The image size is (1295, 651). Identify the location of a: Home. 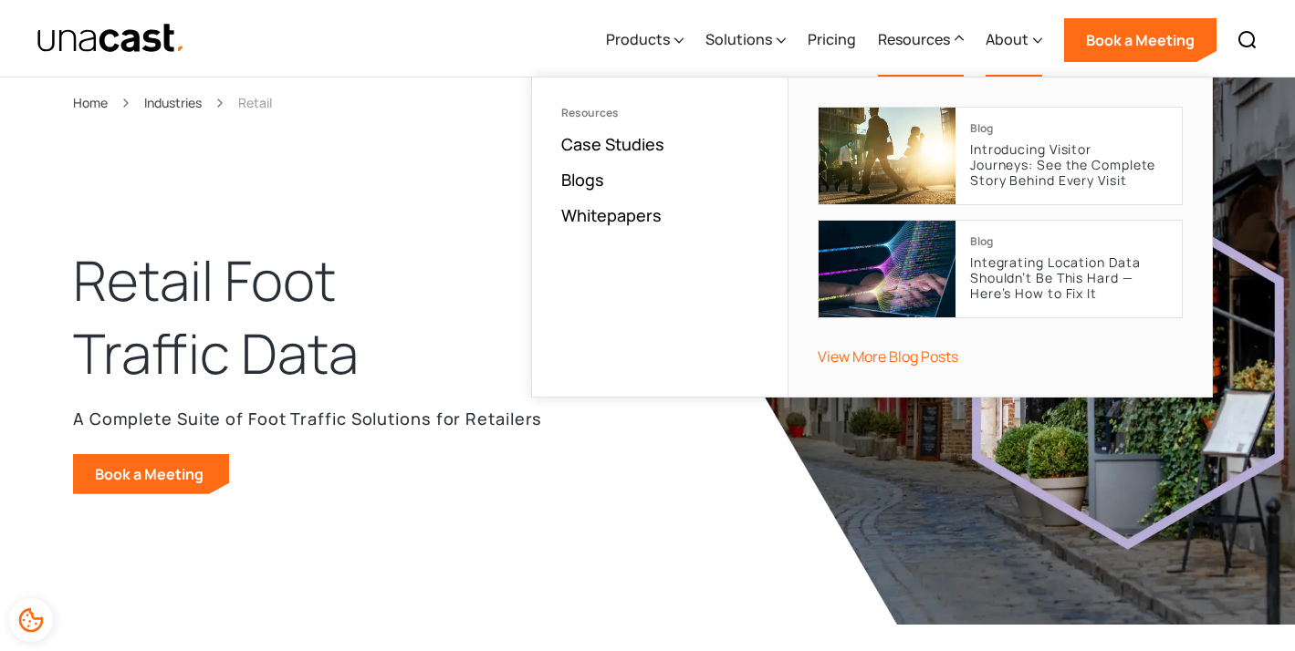
(90, 102).